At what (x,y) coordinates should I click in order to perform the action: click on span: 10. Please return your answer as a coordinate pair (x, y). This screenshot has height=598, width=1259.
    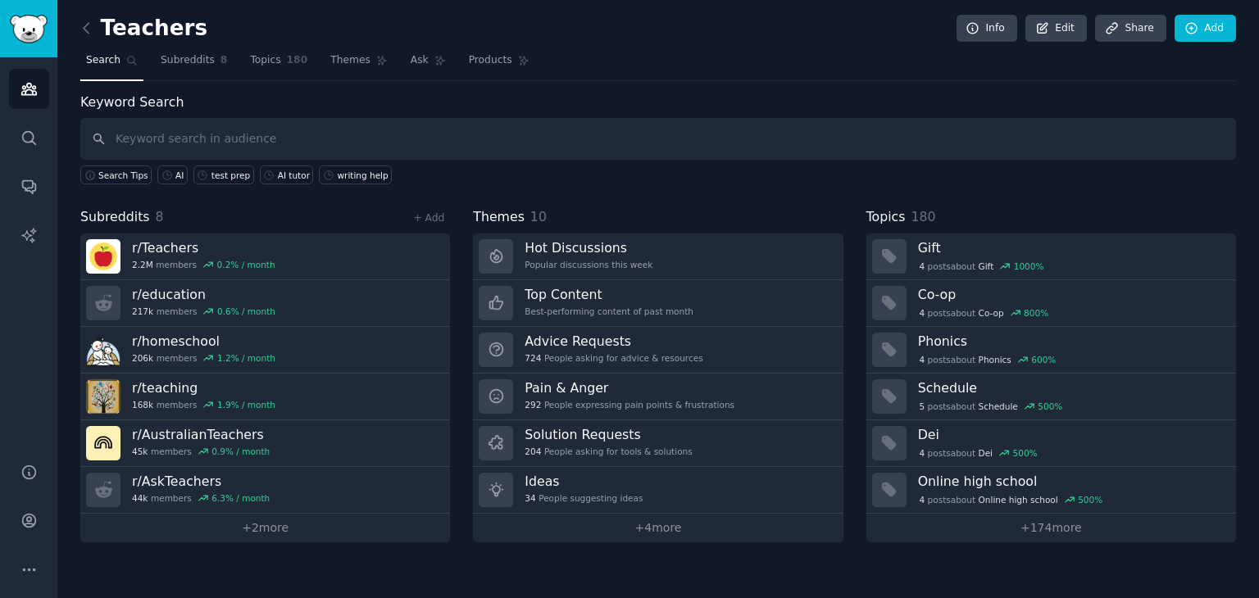
    Looking at the image, I should click on (538, 216).